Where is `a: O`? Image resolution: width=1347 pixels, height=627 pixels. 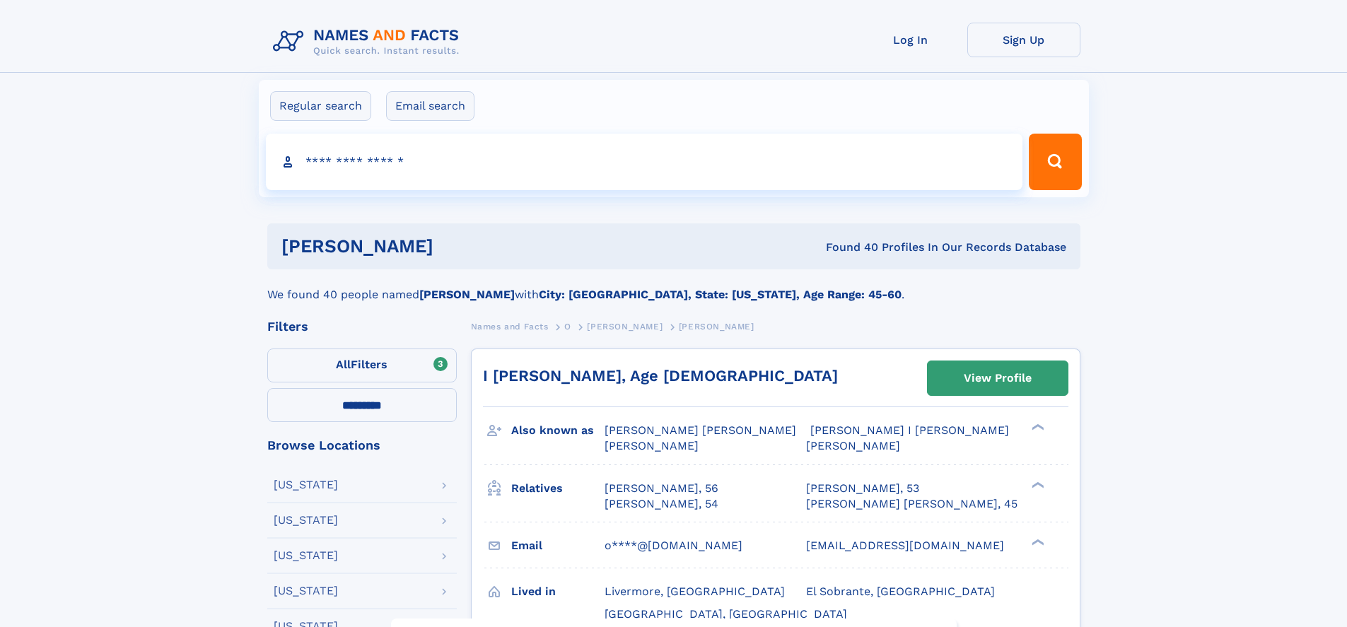
a: O is located at coordinates (568, 326).